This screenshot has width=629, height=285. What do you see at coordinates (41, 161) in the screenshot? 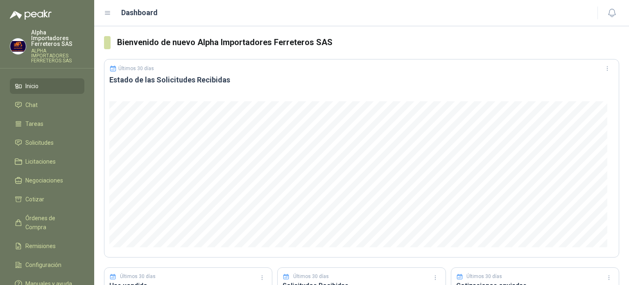
I see `span: Licitaciones` at bounding box center [41, 161].